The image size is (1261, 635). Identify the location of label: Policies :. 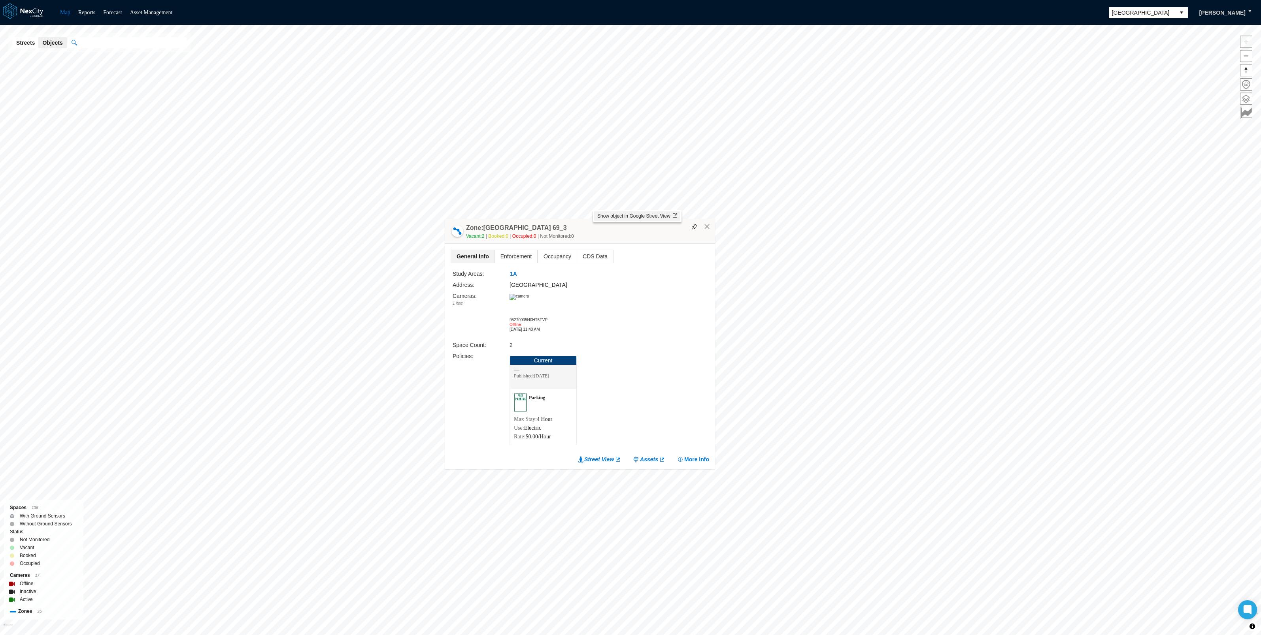
(463, 356).